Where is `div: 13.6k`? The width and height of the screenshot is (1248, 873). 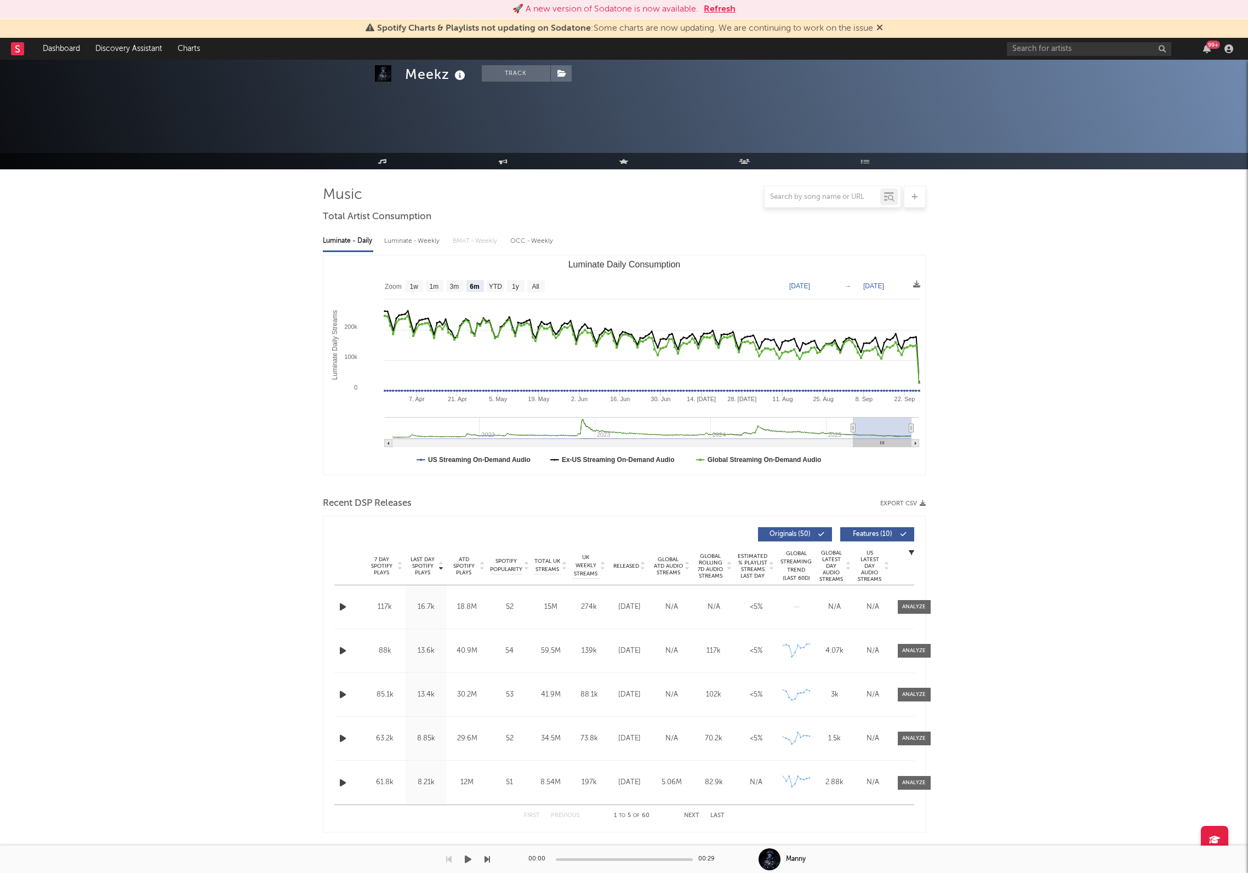
div: 13.6k is located at coordinates (426, 651).